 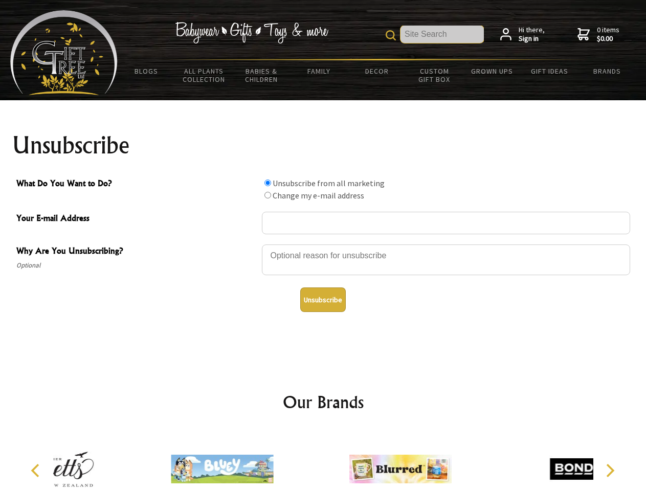 I want to click on a: Grown Ups, so click(x=492, y=71).